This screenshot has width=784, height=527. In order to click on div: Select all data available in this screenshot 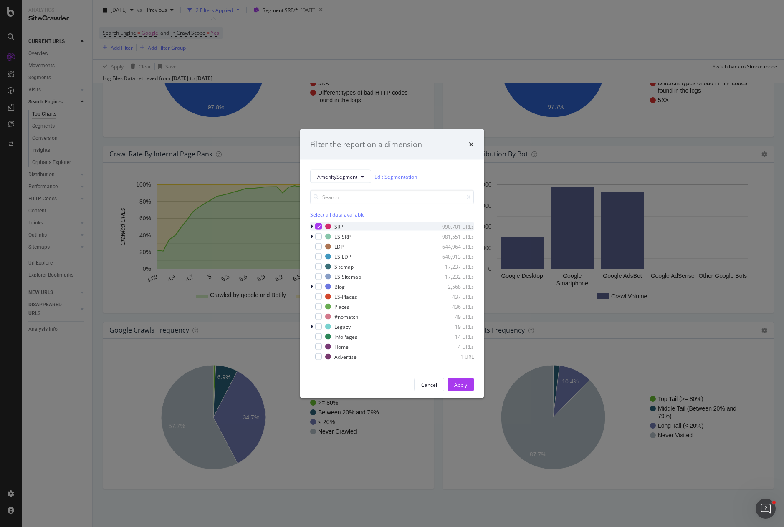, I will do `click(392, 215)`.